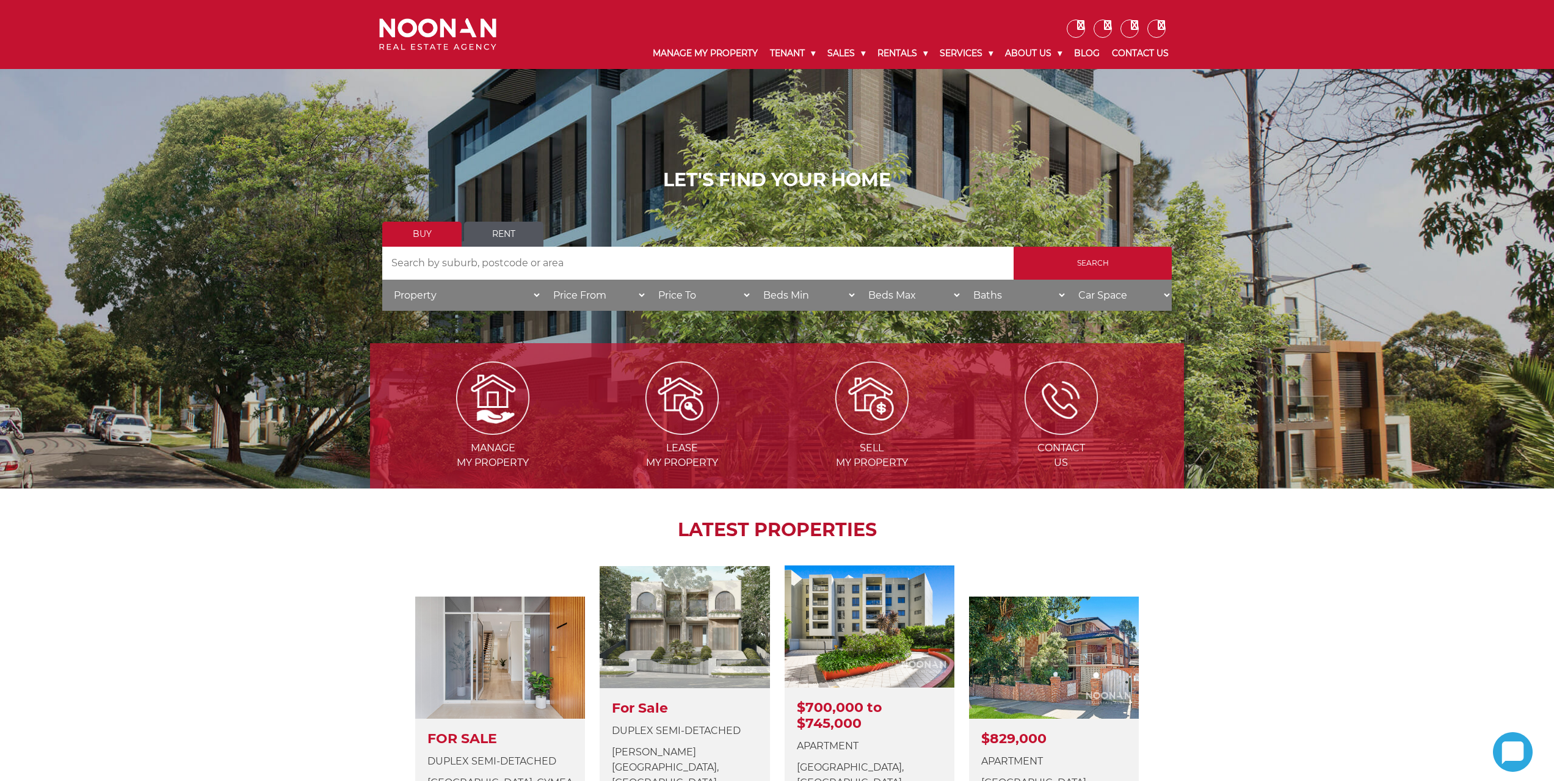 This screenshot has height=781, width=1554. Describe the element at coordinates (1061, 456) in the screenshot. I see `span: Contact Us` at that location.